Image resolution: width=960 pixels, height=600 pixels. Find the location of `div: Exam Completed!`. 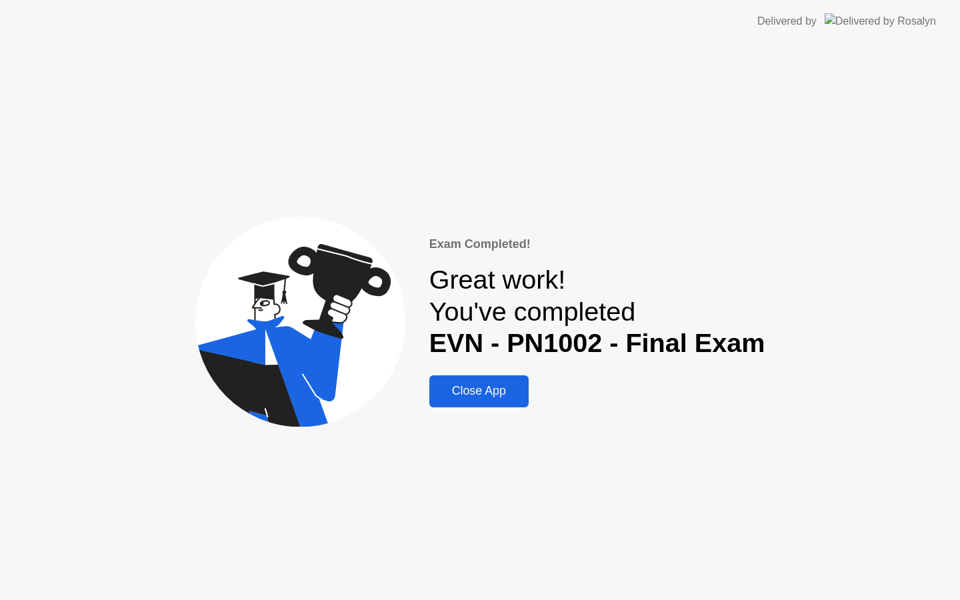

div: Exam Completed! is located at coordinates (597, 244).